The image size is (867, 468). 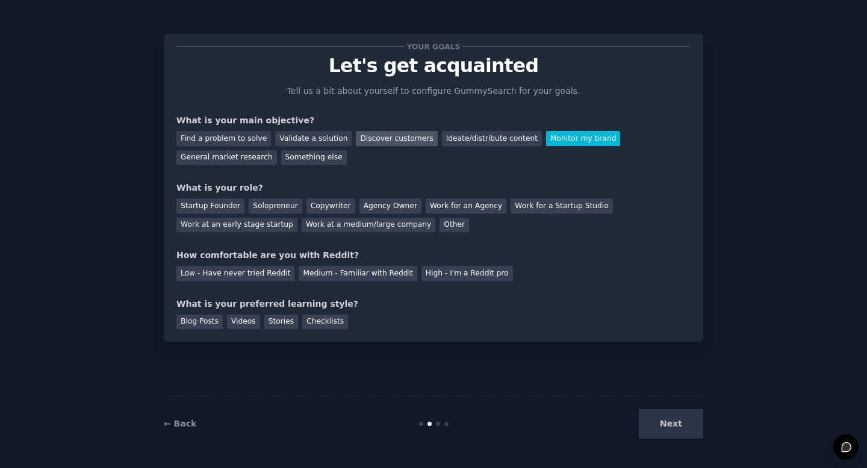 I want to click on div: High - I'm a Reddit pro, so click(x=467, y=273).